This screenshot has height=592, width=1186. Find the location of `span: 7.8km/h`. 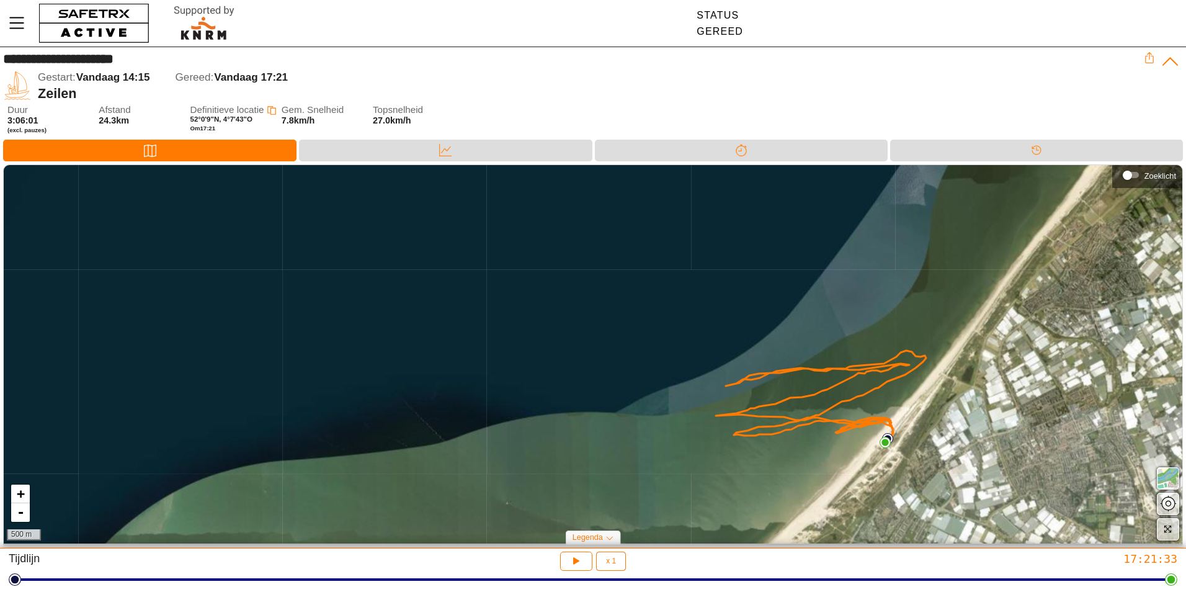

span: 7.8km/h is located at coordinates (298, 120).